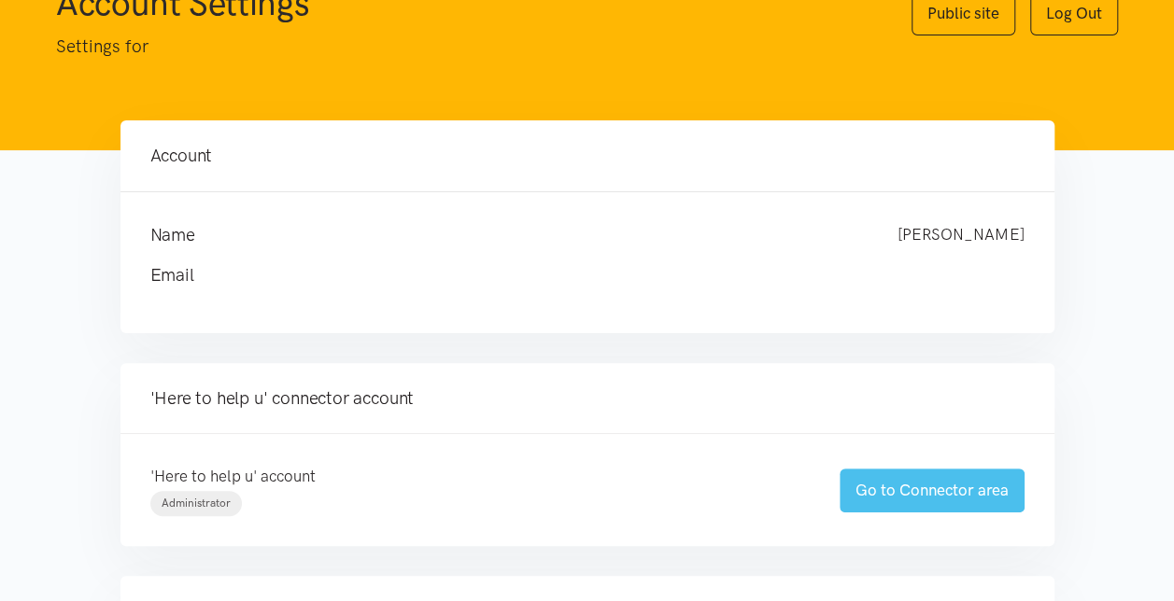 The height and width of the screenshot is (601, 1174). What do you see at coordinates (505, 235) in the screenshot?
I see `h4: Name` at bounding box center [505, 235].